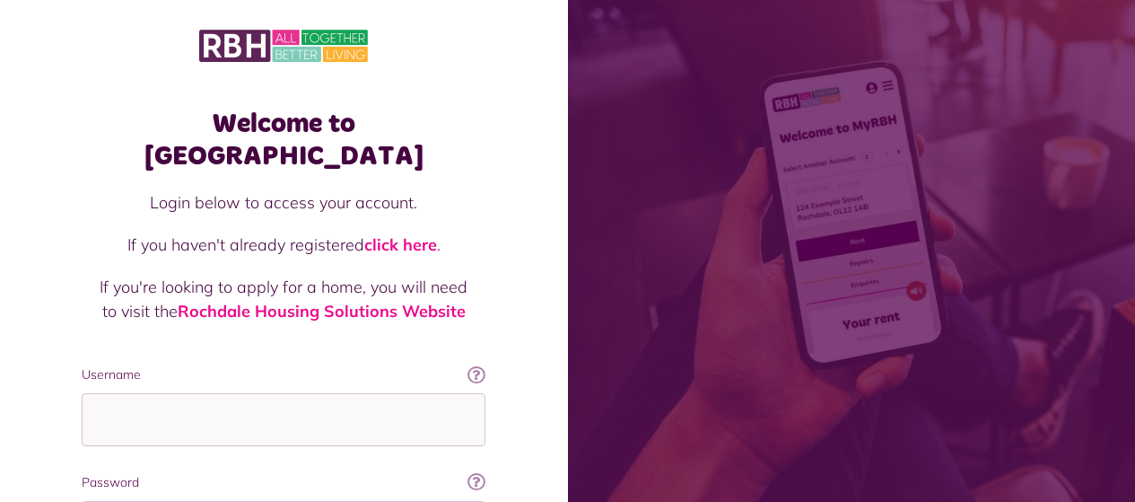 The height and width of the screenshot is (502, 1135). Describe the element at coordinates (321, 310) in the screenshot. I see `a: Rochdale Housing Solutions Website` at that location.